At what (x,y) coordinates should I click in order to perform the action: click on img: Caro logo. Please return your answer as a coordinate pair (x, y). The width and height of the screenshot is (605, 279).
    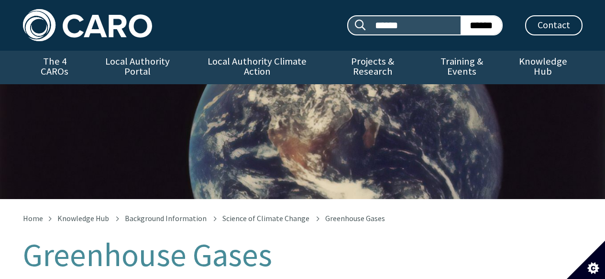
    Looking at the image, I should click on (87, 25).